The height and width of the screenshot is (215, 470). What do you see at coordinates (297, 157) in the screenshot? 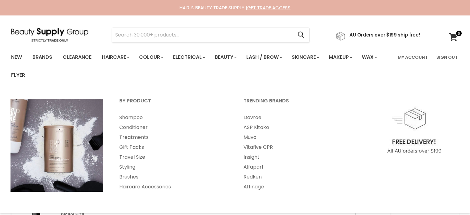
I see `a: Insight` at bounding box center [297, 157].